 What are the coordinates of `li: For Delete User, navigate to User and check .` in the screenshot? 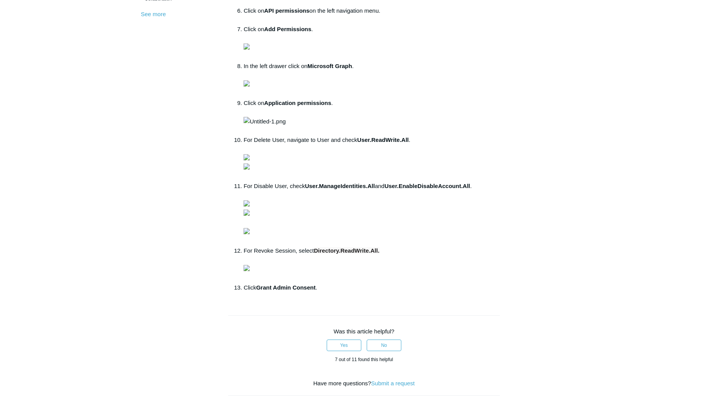 It's located at (372, 159).